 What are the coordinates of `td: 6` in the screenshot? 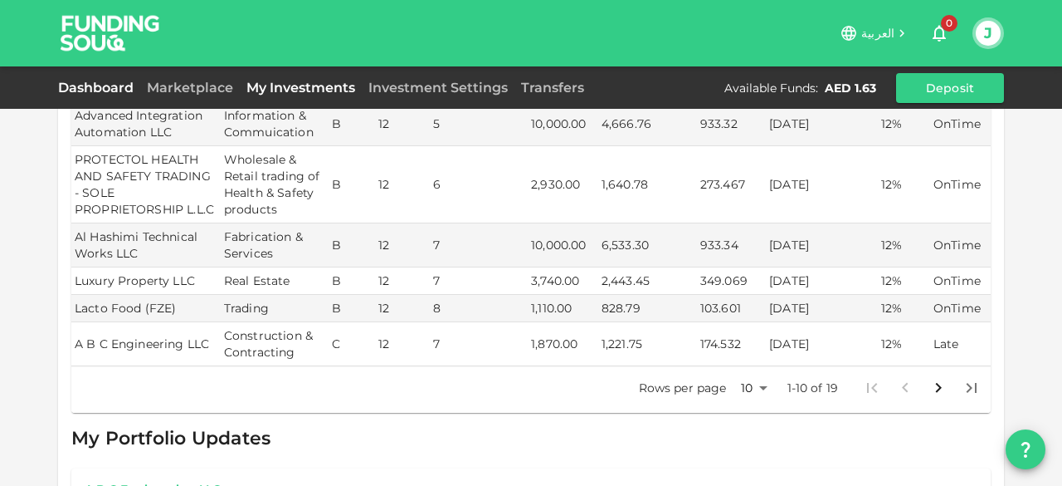 It's located at (479, 184).